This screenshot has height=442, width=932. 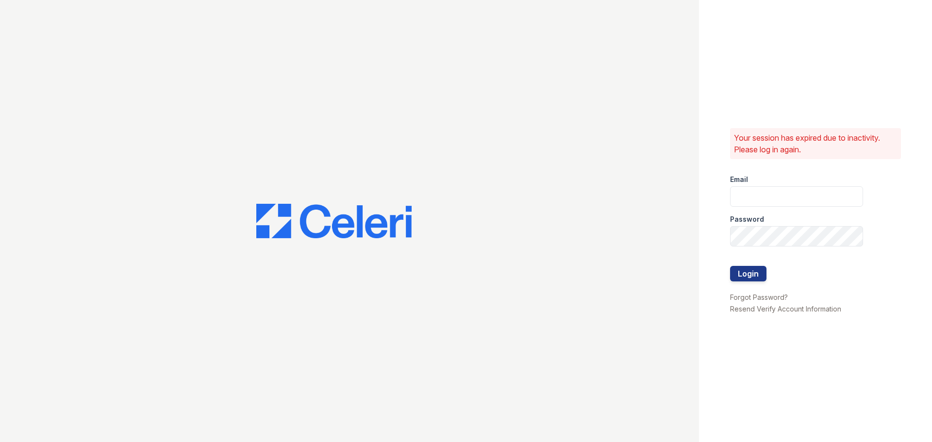 What do you see at coordinates (739, 180) in the screenshot?
I see `label: Email` at bounding box center [739, 180].